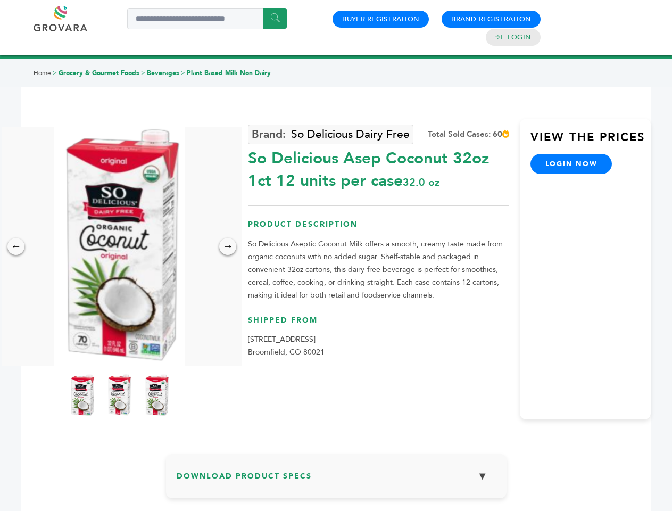  What do you see at coordinates (378, 270) in the screenshot?
I see `p: So Delicious Aseptic Coconut Milk offers a smooth, creamy taste made from organic coconuts with n...` at bounding box center [378, 270].